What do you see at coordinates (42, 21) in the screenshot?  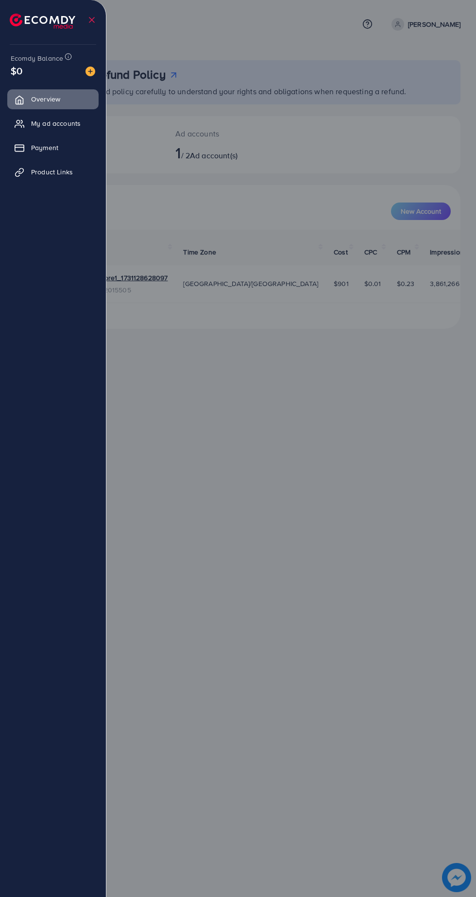 I see `img: logo` at bounding box center [42, 21].